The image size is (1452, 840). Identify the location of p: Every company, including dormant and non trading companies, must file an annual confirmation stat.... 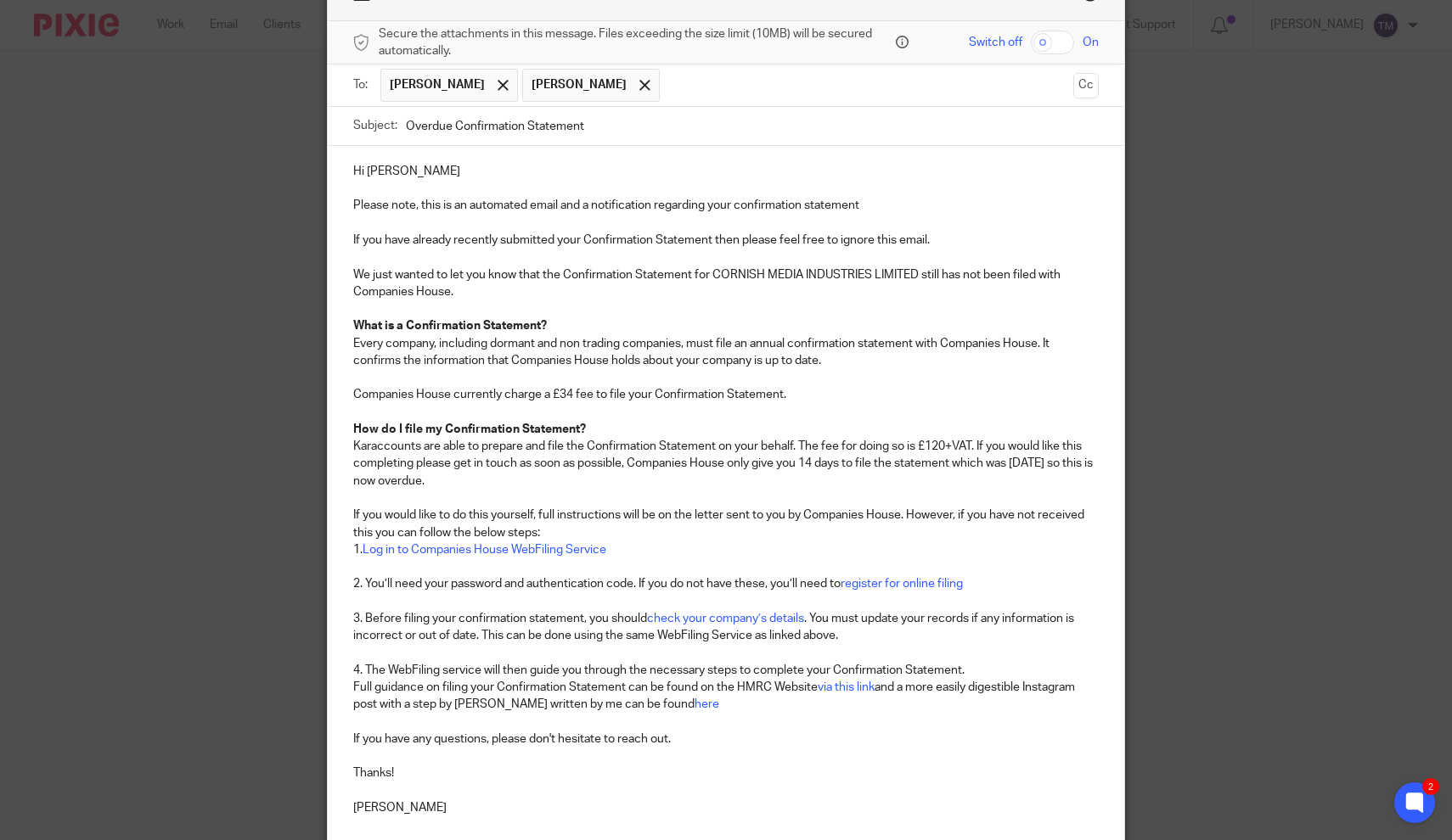
(726, 352).